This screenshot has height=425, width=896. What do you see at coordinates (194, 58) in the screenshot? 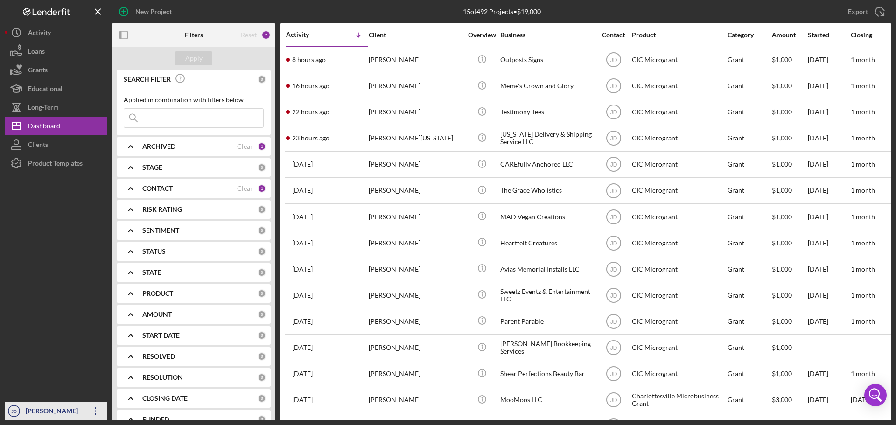
I see `div: Apply` at bounding box center [194, 58].